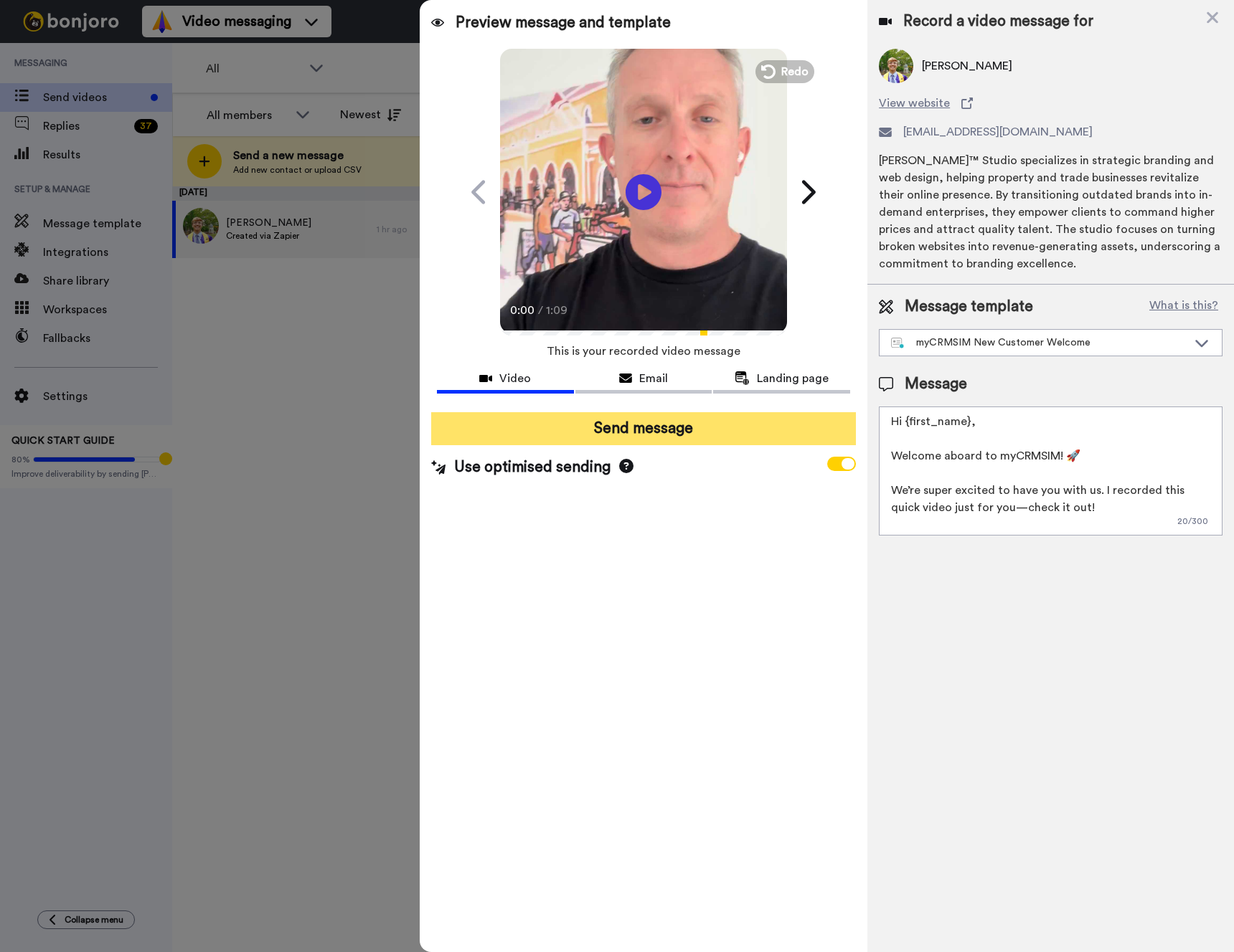 This screenshot has width=1234, height=952. Describe the element at coordinates (654, 379) in the screenshot. I see `span: Email` at that location.